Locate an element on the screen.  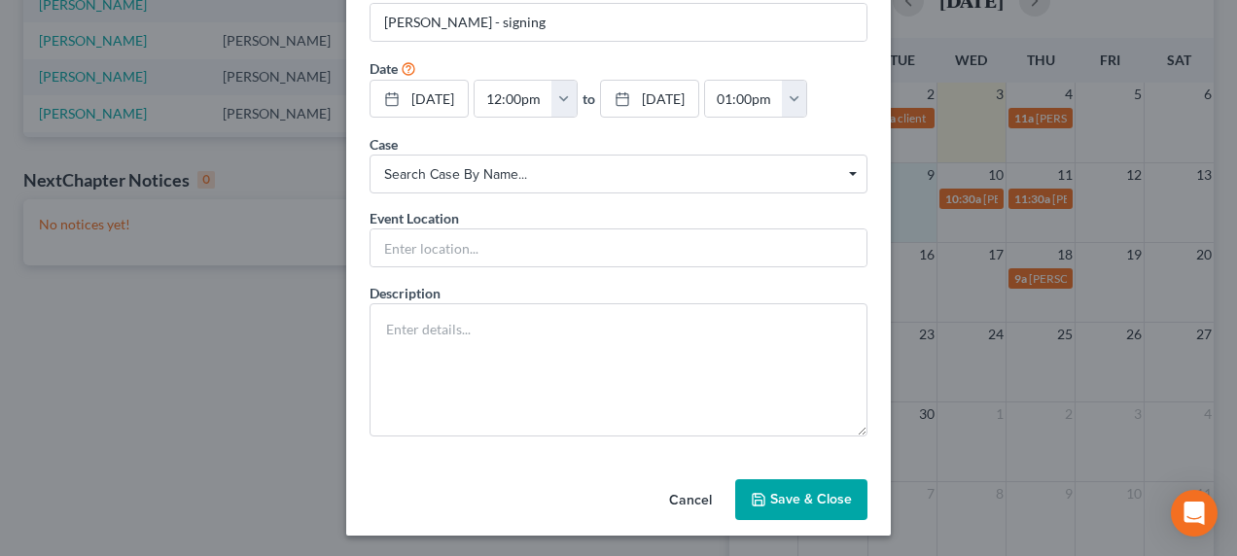
span: Select box activate is located at coordinates (618, 174).